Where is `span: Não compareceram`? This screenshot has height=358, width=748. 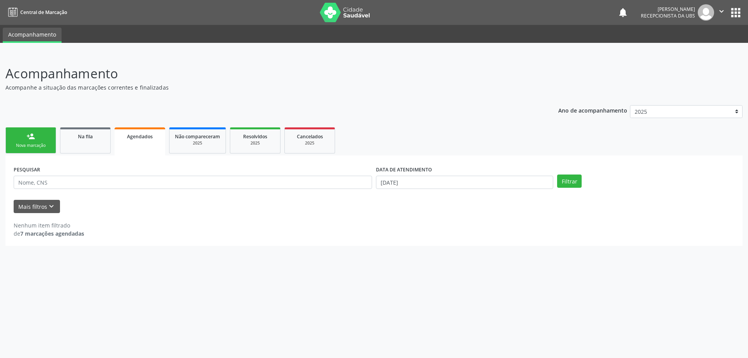
span: Não compareceram is located at coordinates (197, 136).